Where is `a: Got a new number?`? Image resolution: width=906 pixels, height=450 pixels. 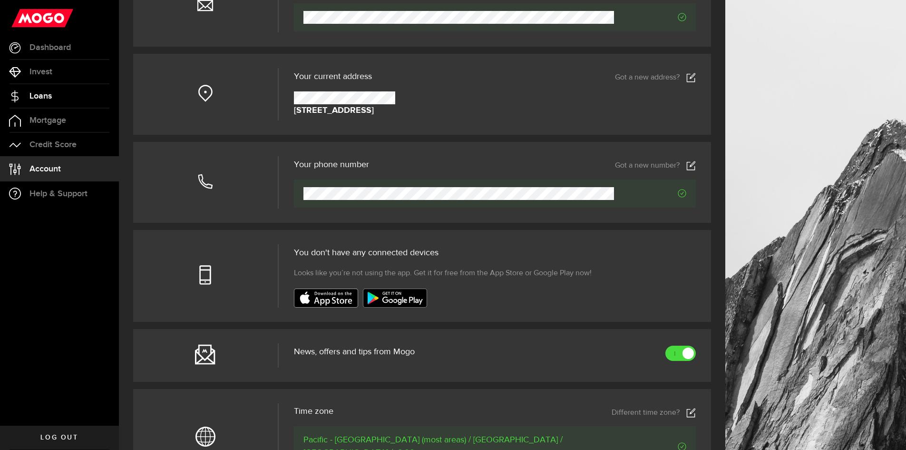
a: Got a new number? is located at coordinates (655, 166).